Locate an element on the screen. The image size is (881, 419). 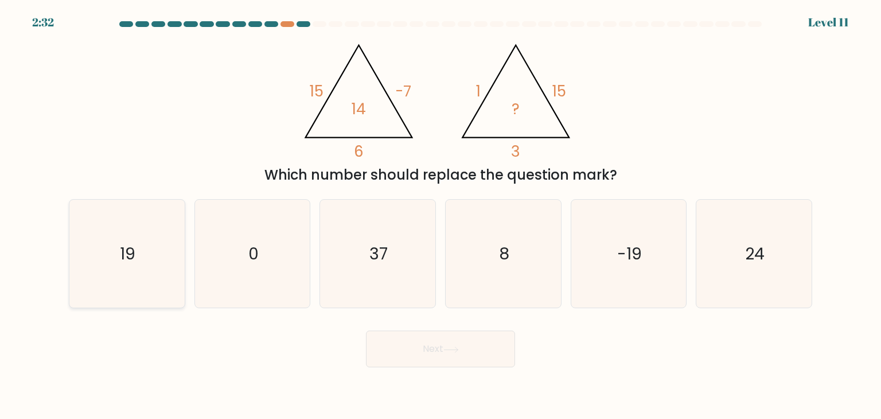
tspan: -7 is located at coordinates (403, 91).